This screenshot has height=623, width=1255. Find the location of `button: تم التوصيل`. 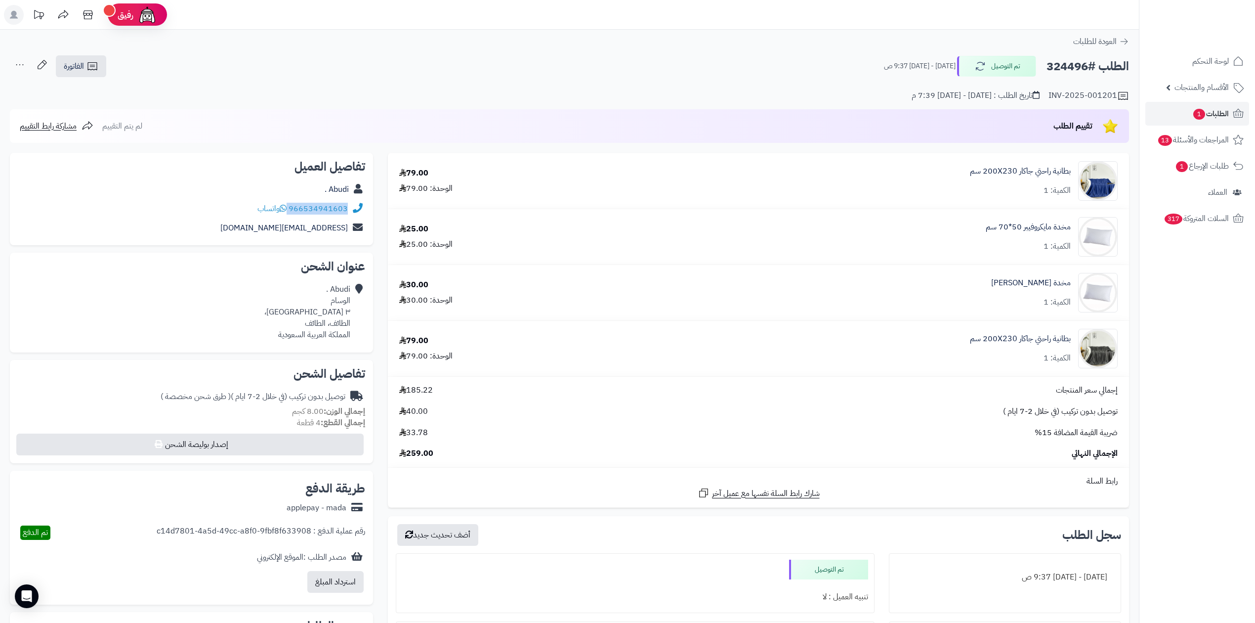

button: تم التوصيل is located at coordinates (997, 66).